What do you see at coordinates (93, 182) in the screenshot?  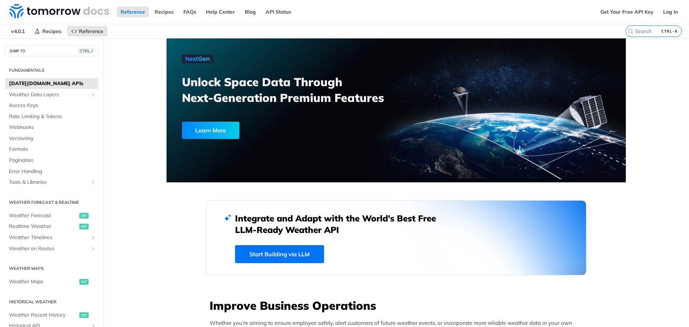 I see `button: Show subpages for Tools & Libraries` at bounding box center [93, 182].